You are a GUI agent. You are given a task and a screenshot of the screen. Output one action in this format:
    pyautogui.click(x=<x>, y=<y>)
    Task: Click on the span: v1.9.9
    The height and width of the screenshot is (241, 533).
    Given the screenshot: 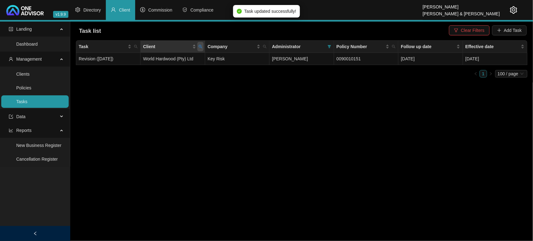 What is the action you would take?
    pyautogui.click(x=61, y=14)
    